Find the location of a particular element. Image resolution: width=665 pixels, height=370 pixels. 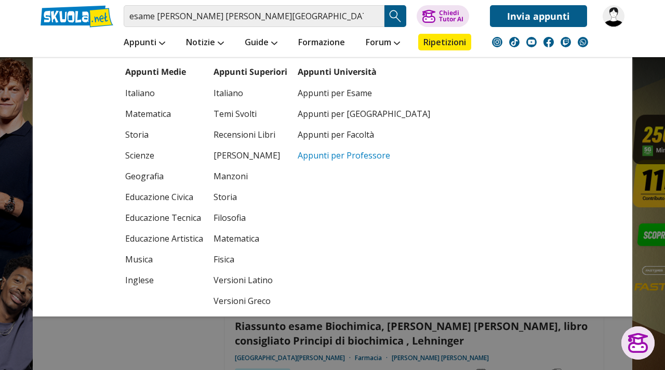

div: Chiedi Tutor AI is located at coordinates (451, 16).